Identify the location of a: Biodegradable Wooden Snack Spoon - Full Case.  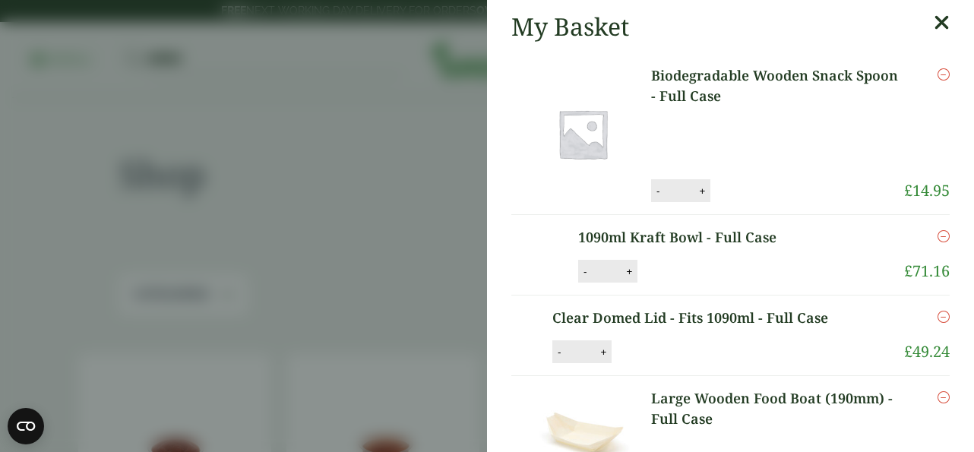
(777, 86).